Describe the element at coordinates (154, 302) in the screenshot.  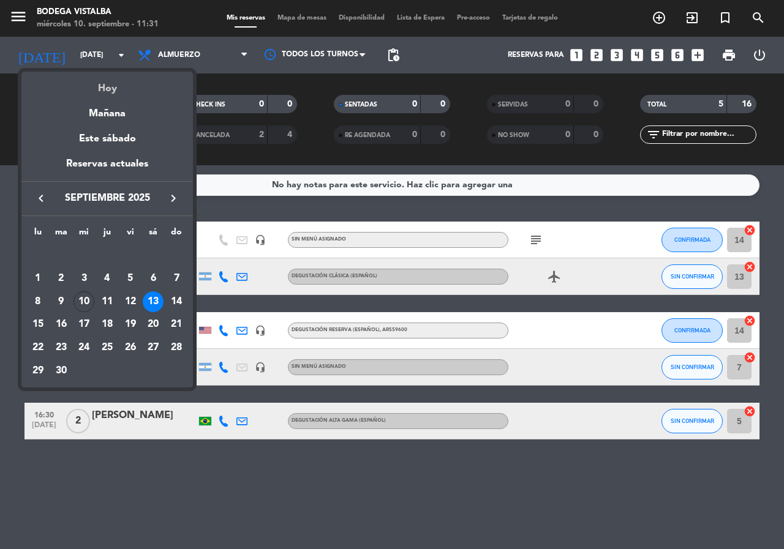
I see `td: 13 de septiembre de 2025` at that location.